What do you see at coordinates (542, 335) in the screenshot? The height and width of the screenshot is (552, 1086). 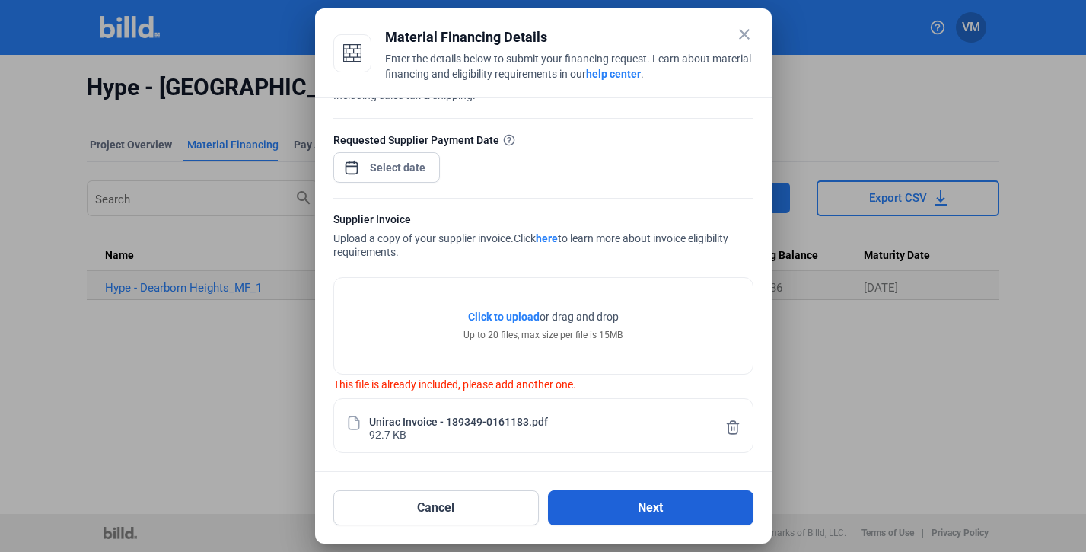 I see `div: Up to 20 files, max size per file is 15MB` at bounding box center [542, 335].